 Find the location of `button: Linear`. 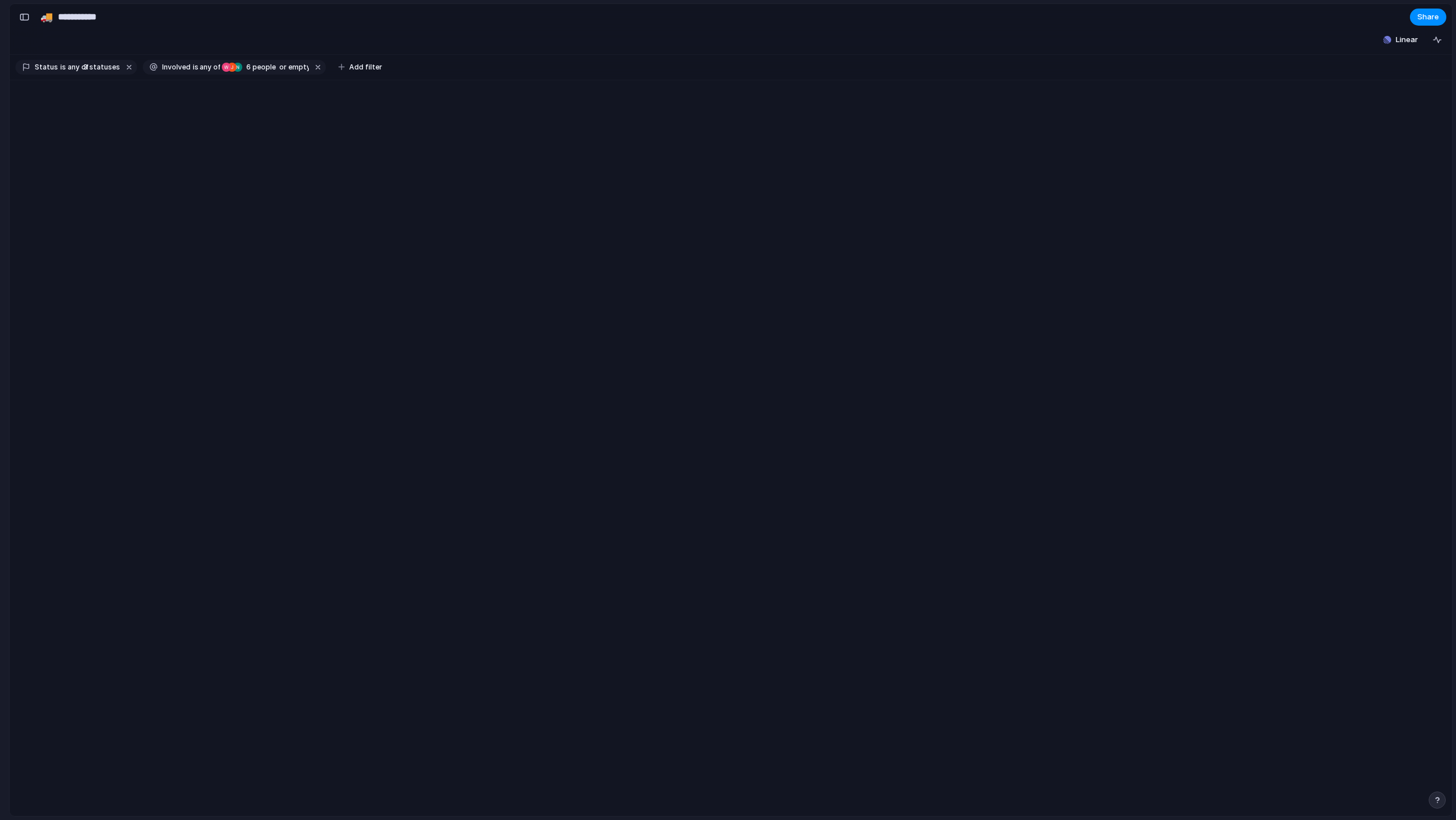

button: Linear is located at coordinates (1401, 40).